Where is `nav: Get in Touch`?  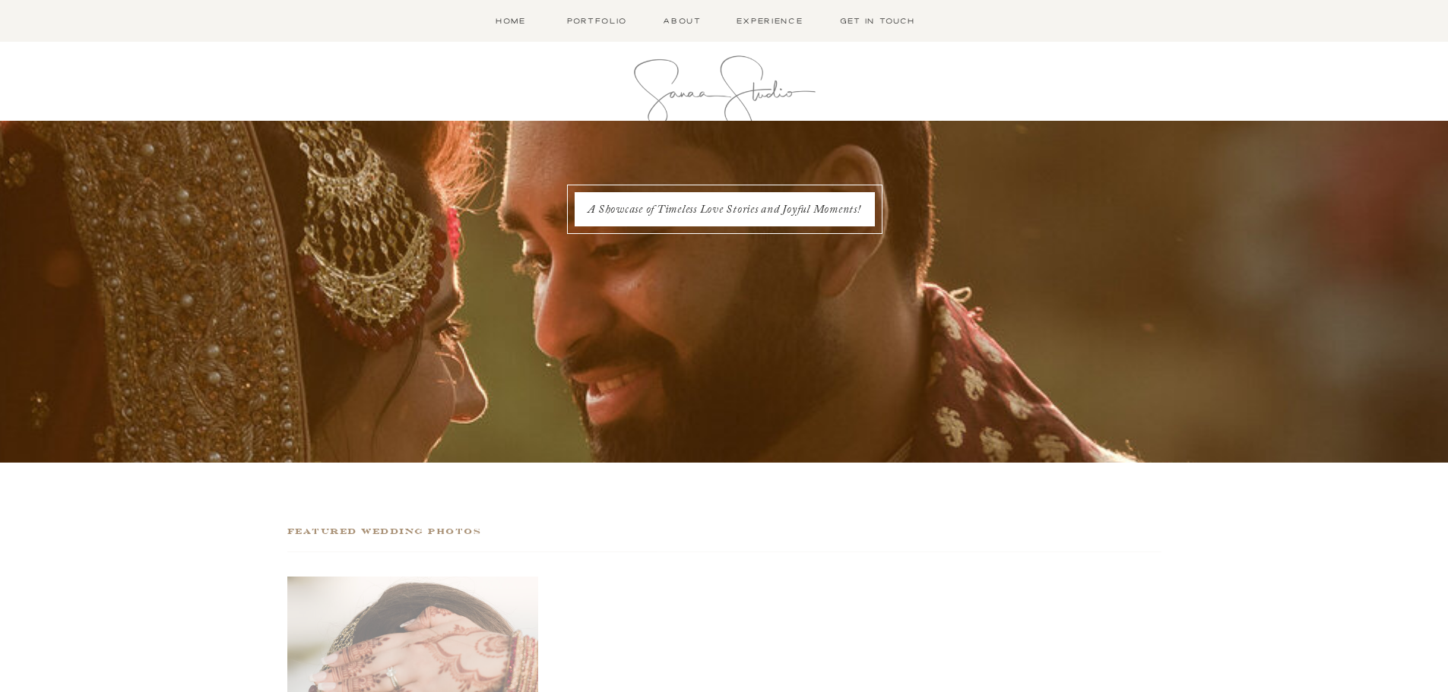
nav: Get in Touch is located at coordinates (877, 21).